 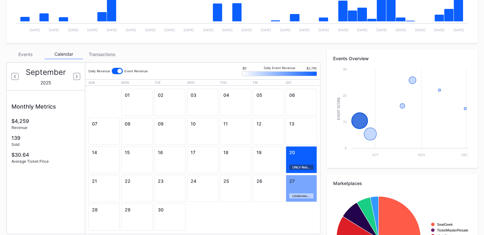 I want to click on div: 18, so click(x=236, y=152).